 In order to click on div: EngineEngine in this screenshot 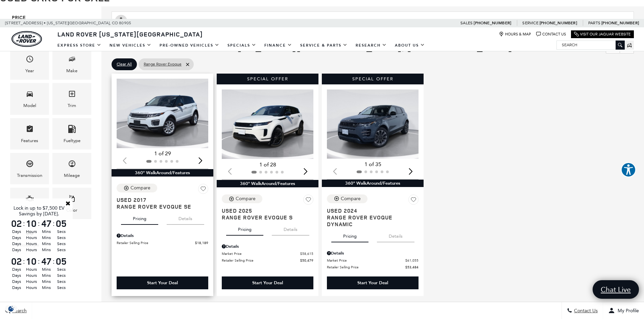, I will do `click(29, 203)`.